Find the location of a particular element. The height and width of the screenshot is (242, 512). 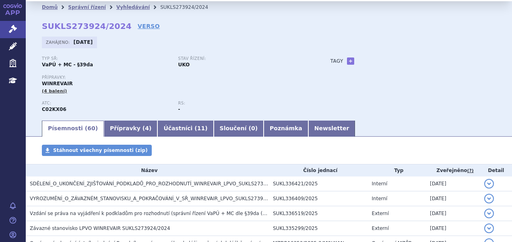

td: SUKL335299/2025 is located at coordinates (318, 229).